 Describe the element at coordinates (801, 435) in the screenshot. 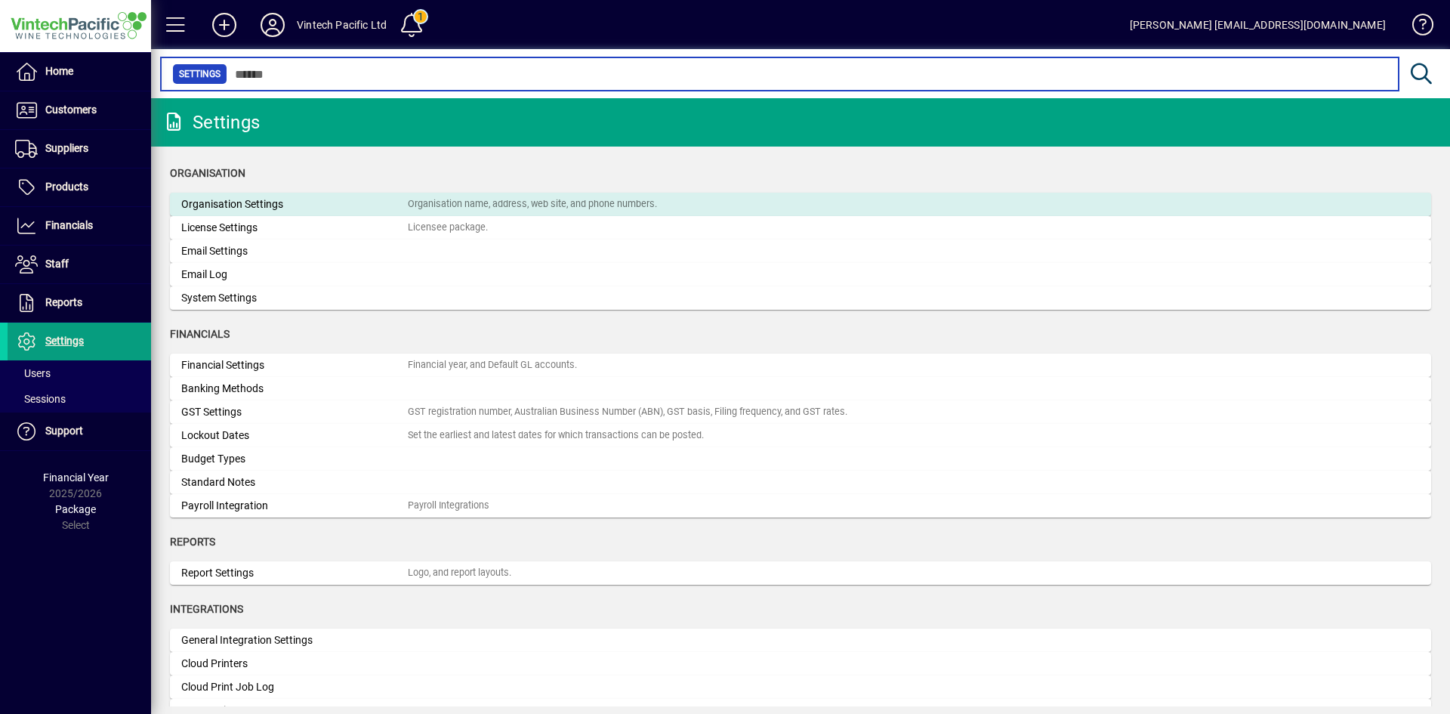

I see `a: Lockout DatesSet the earliest and latest dates for which transactions can be posted.` at that location.